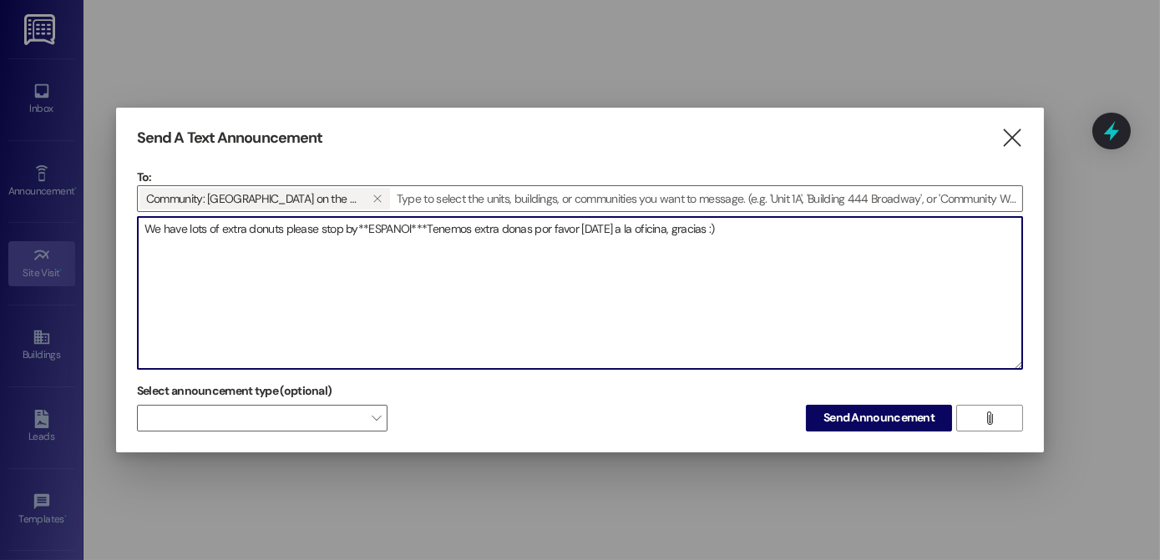  I want to click on span: Community: Waterview on the Parkway, so click(252, 199).